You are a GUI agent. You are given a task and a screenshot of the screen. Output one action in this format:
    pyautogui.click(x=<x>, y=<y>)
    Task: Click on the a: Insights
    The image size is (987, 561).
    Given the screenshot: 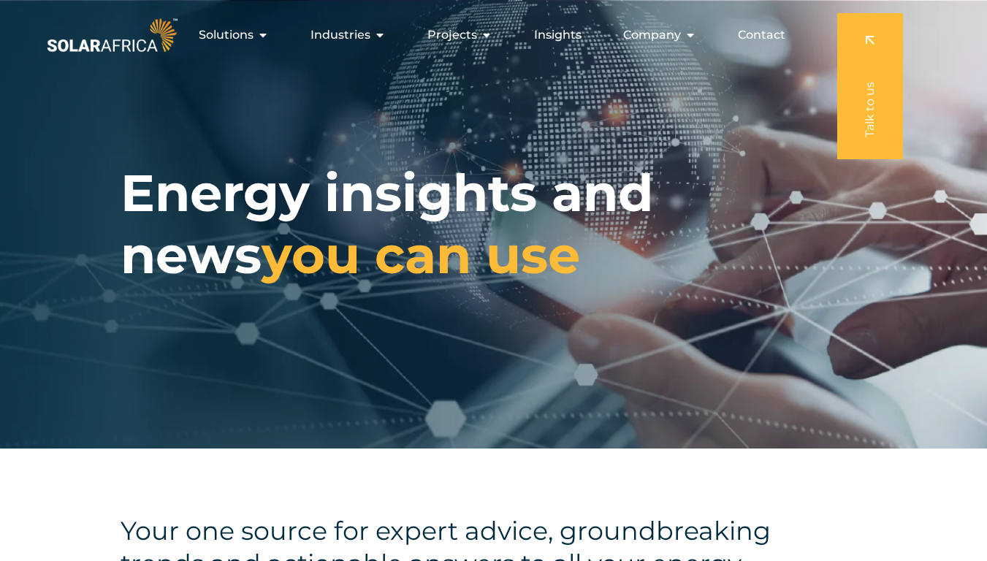 What is the action you would take?
    pyautogui.click(x=557, y=35)
    